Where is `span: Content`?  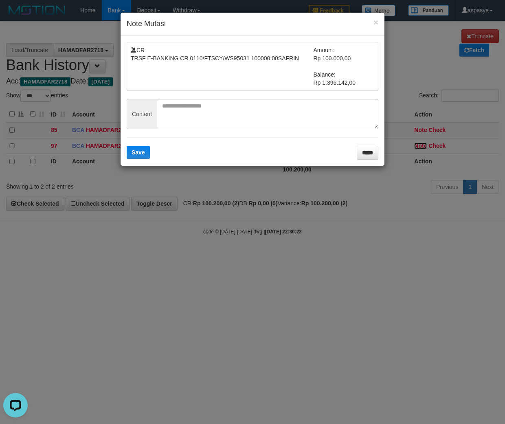
span: Content is located at coordinates (142, 114).